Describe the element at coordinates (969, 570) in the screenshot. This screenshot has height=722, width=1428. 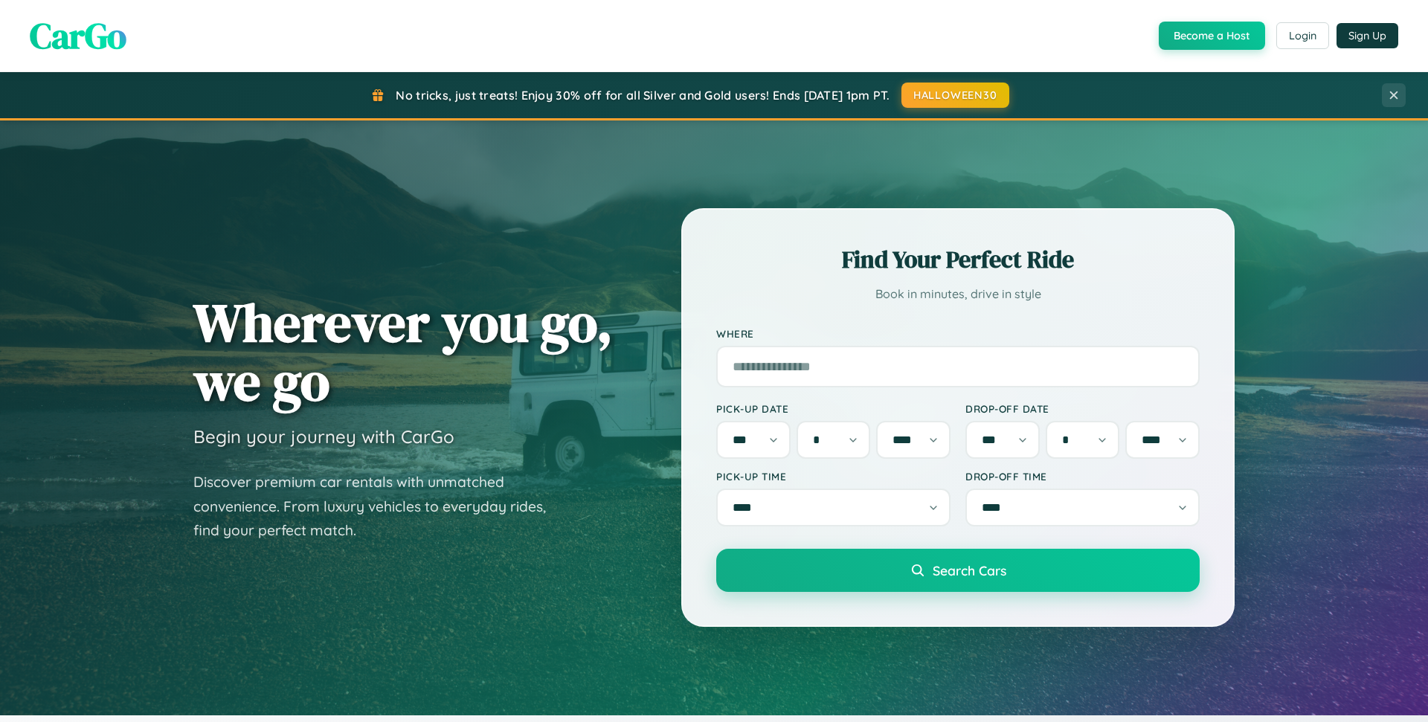
I see `span: Search Cars` at that location.